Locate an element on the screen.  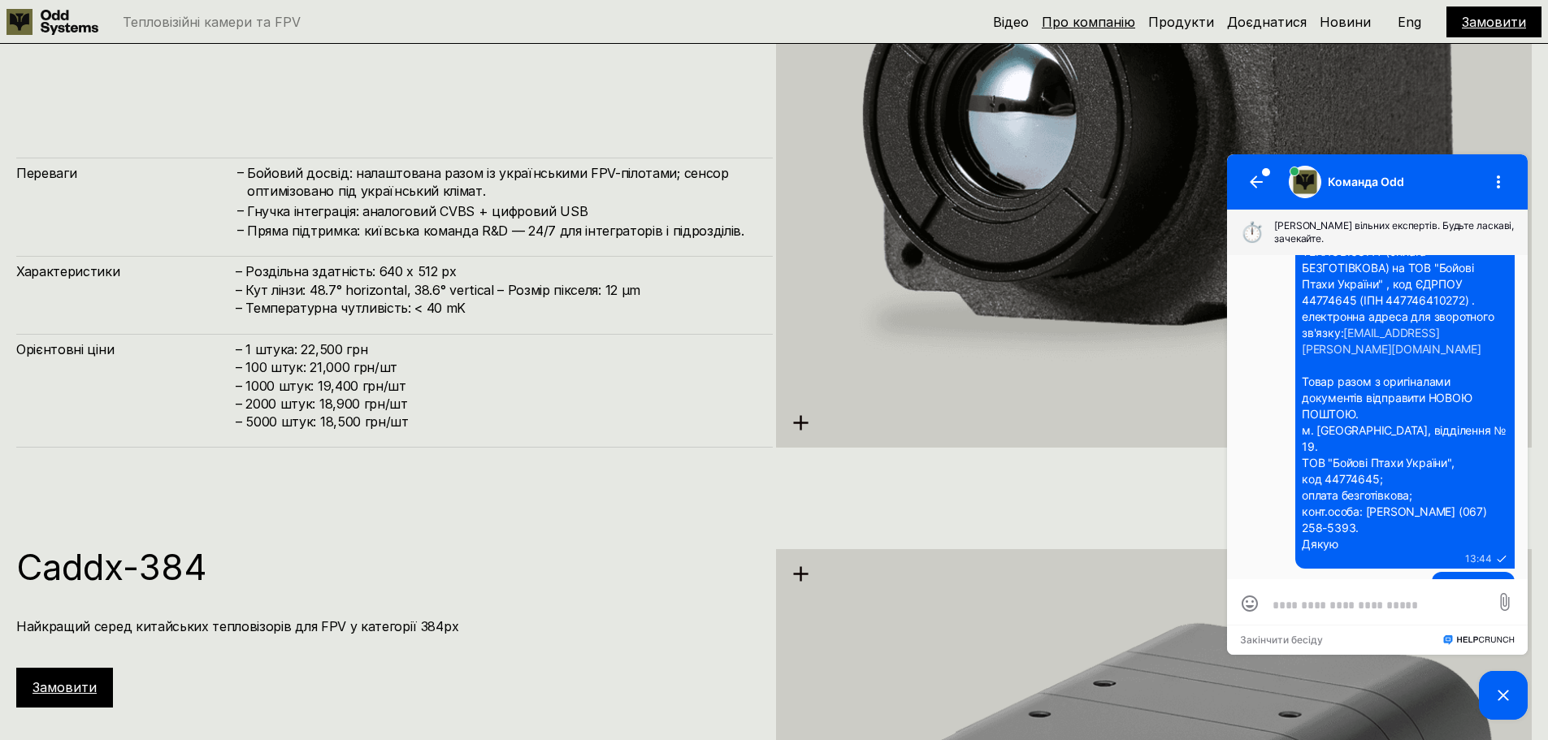
h4: – 1 штука: 22,500 грн – 100 штук: 21,000 грн/шт – ⁠1000 штук: 19,400 грн/шт – ⁠⁠2000 штук: 18,900... is located at coordinates (496, 386).